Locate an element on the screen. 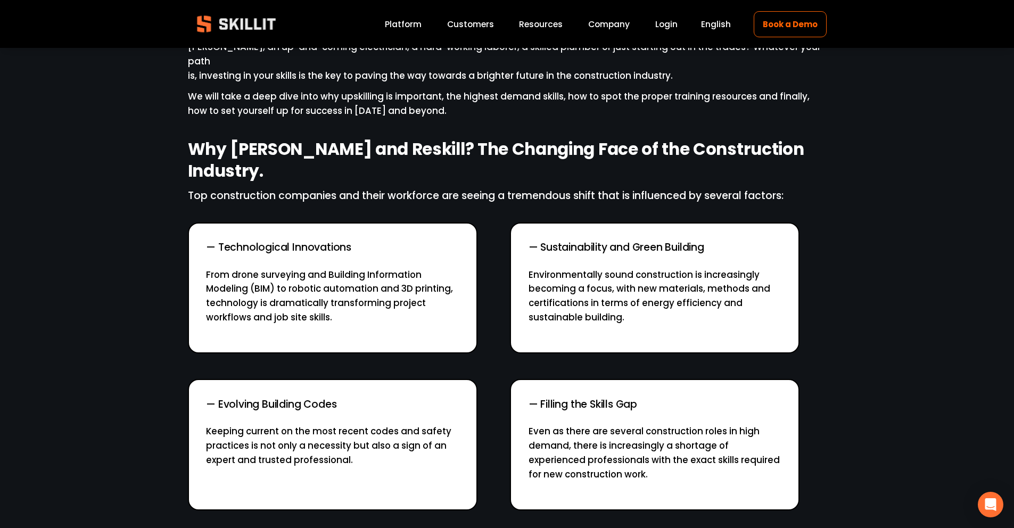 This screenshot has width=1014, height=528. span: Resources is located at coordinates (541, 24).